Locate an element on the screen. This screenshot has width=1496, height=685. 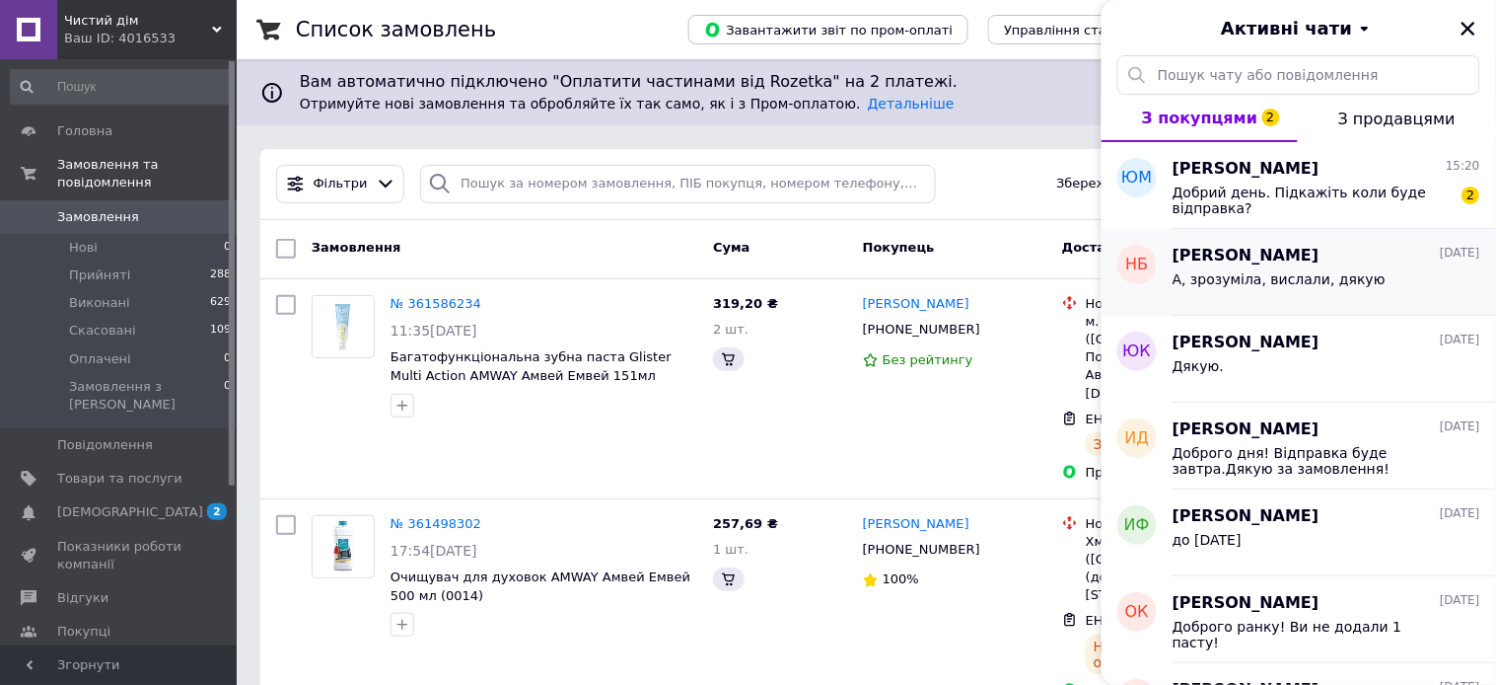
span: Активні чати is located at coordinates (1286, 29).